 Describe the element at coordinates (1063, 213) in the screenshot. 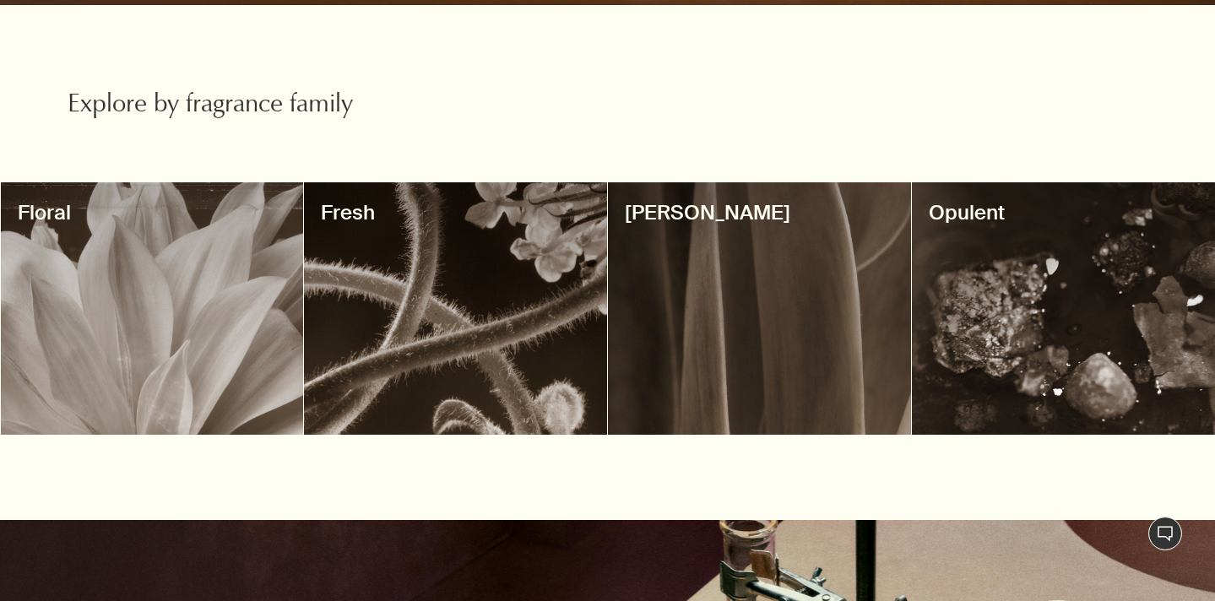

I see `h3: Opulent` at that location.